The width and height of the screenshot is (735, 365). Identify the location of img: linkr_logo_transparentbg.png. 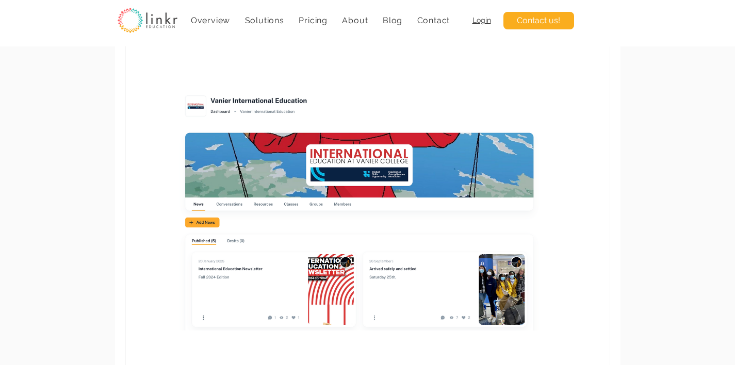
(147, 20).